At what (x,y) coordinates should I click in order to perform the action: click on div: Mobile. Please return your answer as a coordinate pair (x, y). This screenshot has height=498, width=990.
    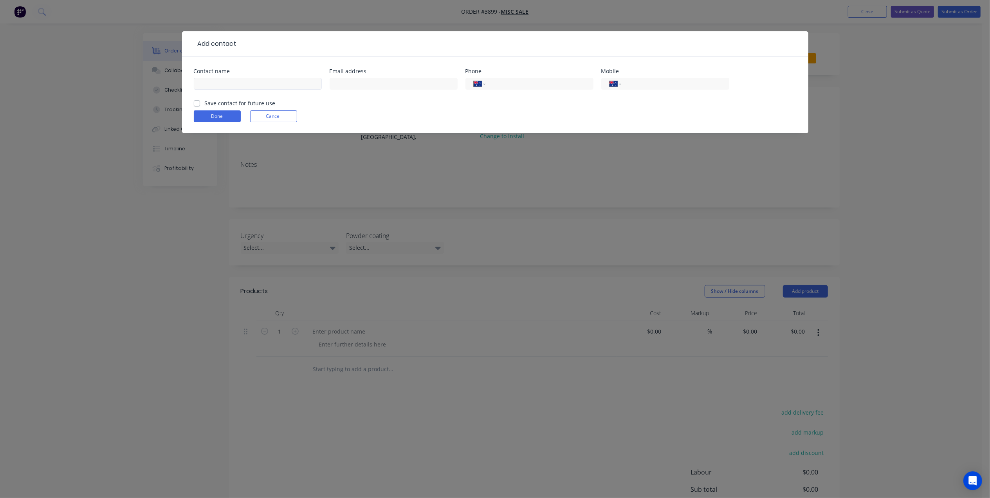
    Looking at the image, I should click on (665, 71).